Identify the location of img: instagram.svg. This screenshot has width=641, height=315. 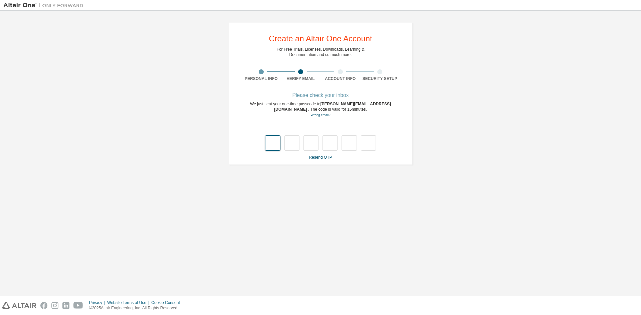
(55, 306).